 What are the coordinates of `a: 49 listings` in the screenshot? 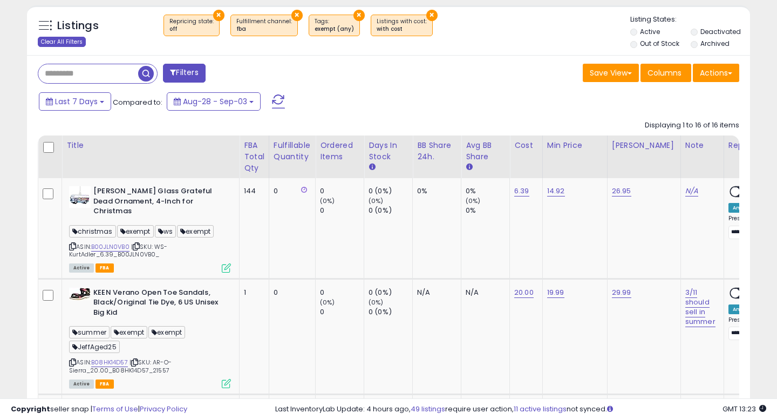 It's located at (428, 409).